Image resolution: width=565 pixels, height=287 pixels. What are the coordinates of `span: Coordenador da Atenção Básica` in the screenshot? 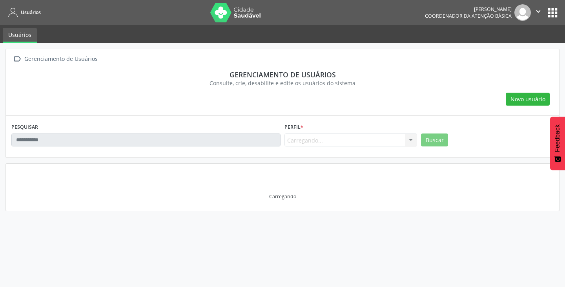 It's located at (468, 16).